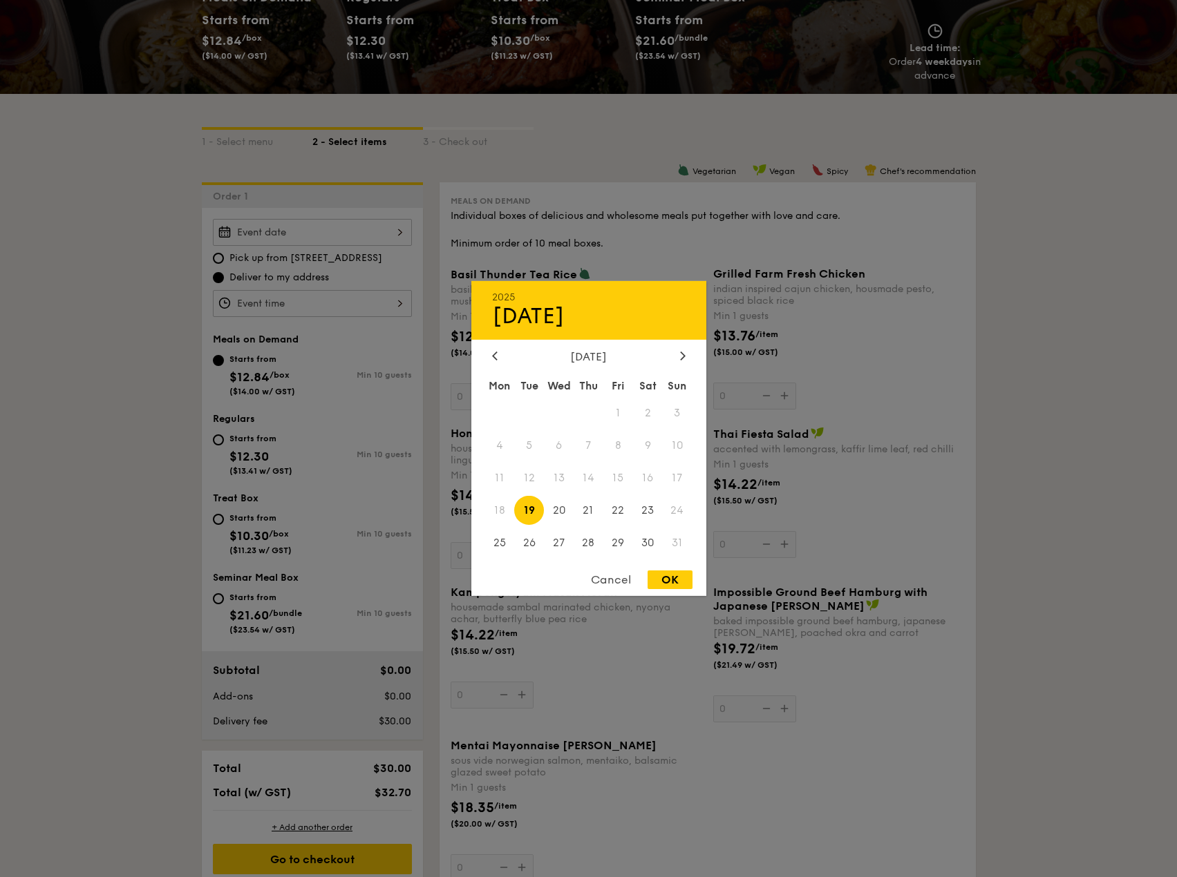 The height and width of the screenshot is (877, 1177). I want to click on span: 16, so click(647, 478).